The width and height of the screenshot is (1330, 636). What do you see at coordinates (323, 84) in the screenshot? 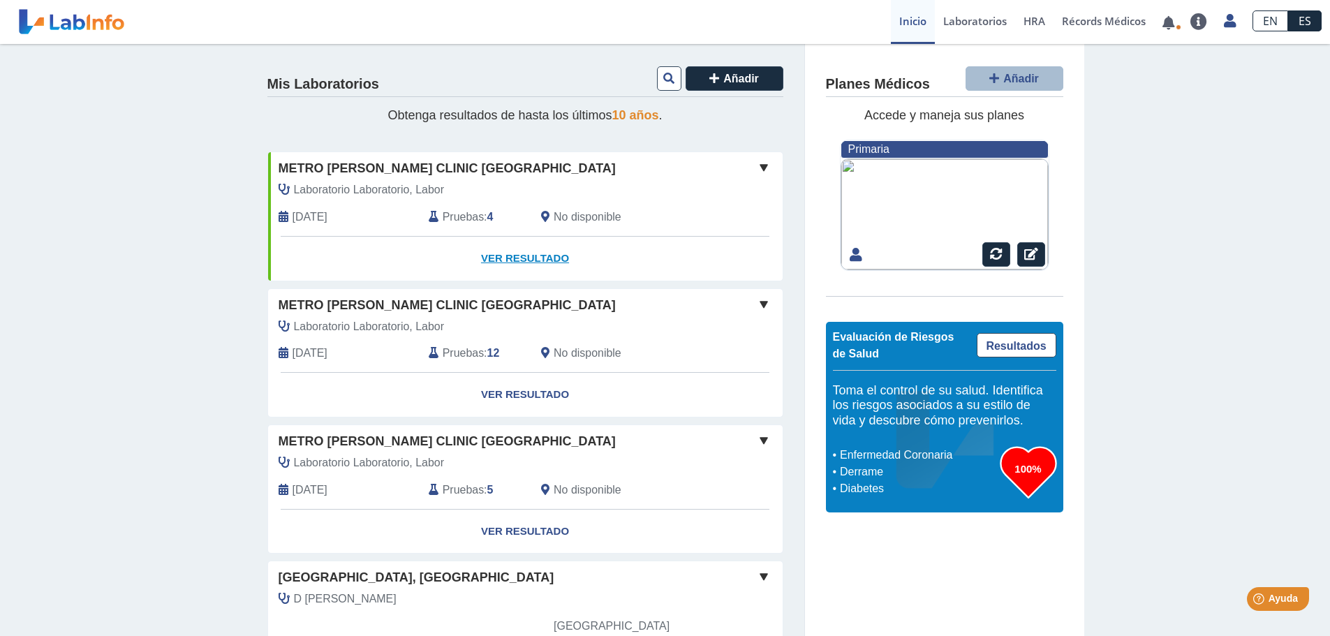
I see `h4: Mis Laboratorios` at bounding box center [323, 84].